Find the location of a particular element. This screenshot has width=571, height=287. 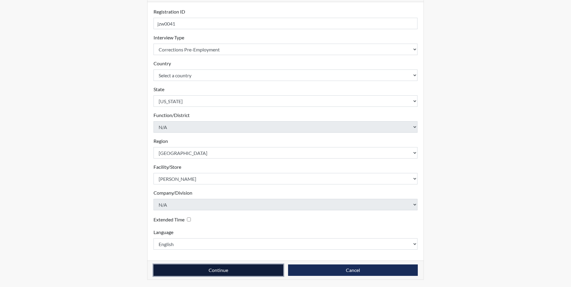

label: Extended Time is located at coordinates (169, 220).